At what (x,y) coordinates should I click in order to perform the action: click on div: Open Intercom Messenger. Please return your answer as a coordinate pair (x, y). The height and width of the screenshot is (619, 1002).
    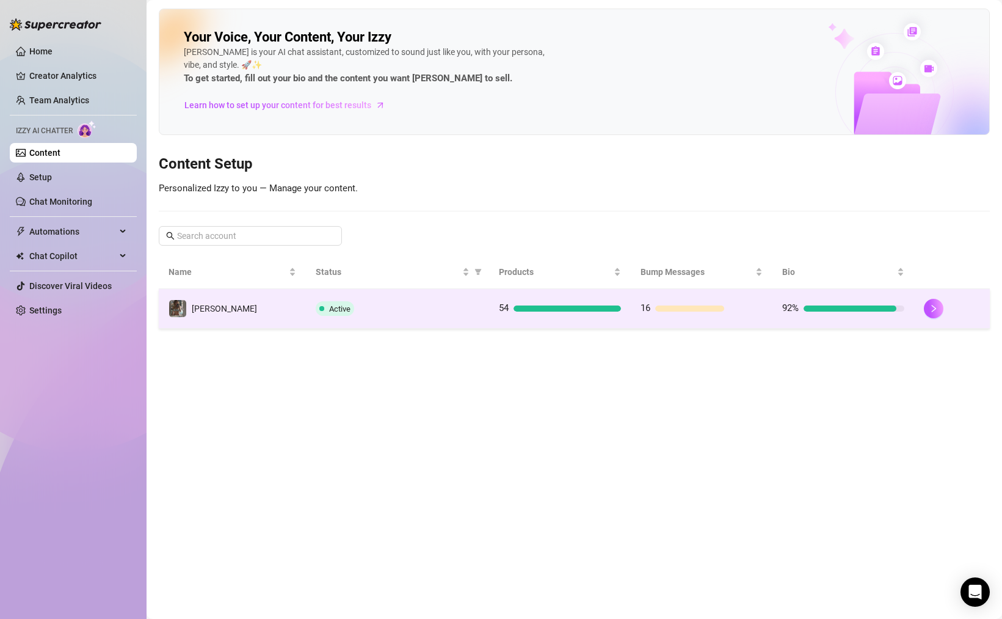
    Looking at the image, I should click on (975, 592).